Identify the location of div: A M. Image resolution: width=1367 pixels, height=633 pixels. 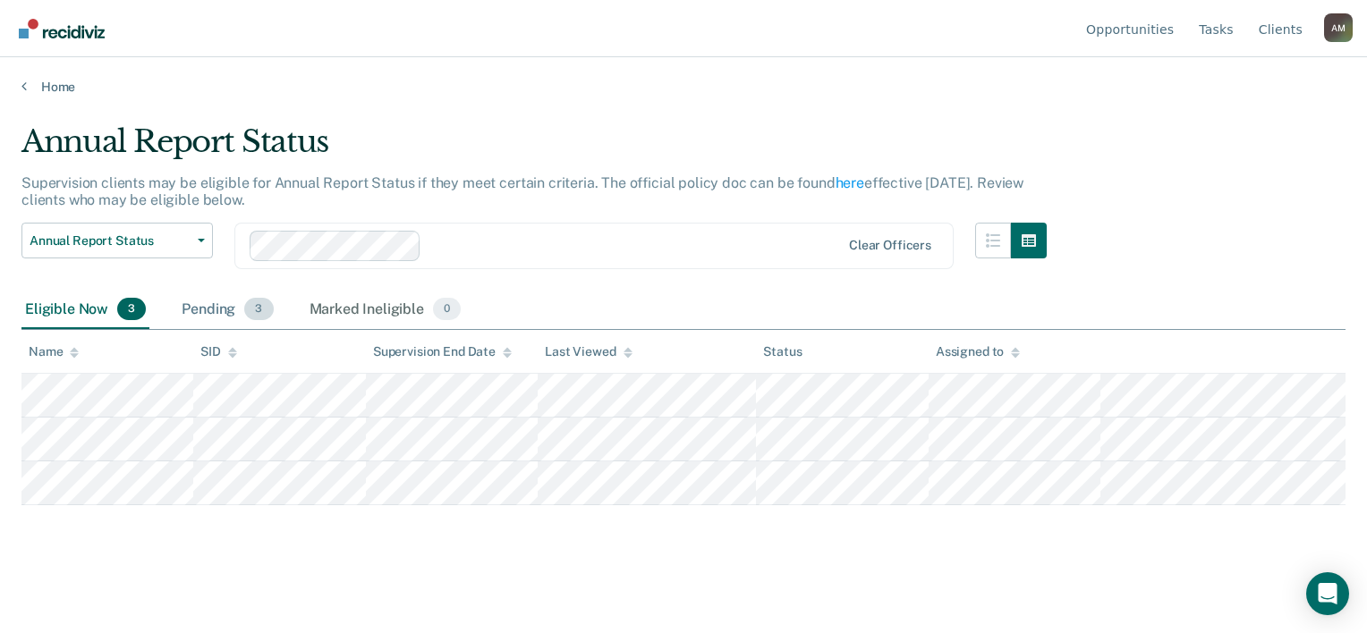
(1338, 28).